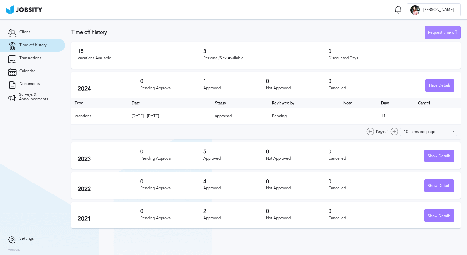  Describe the element at coordinates (248, 32) in the screenshot. I see `h3: Time off history` at that location.